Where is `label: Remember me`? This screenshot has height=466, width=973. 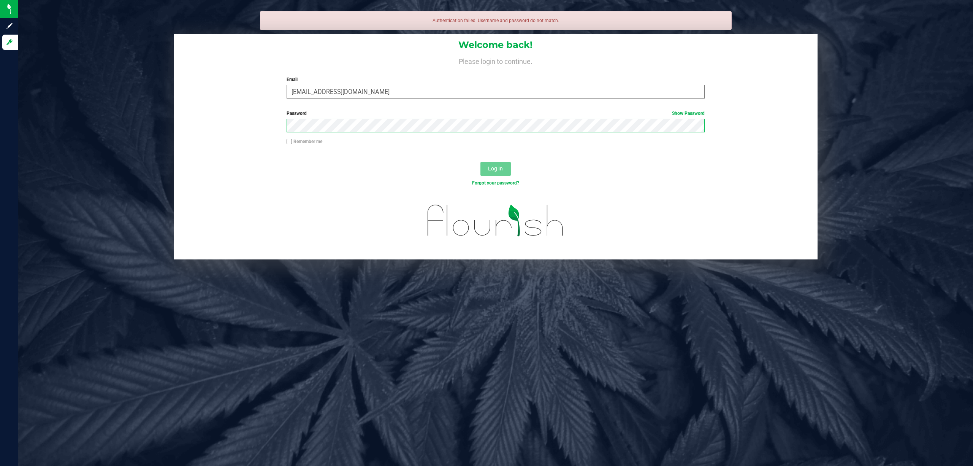 label: Remember me is located at coordinates (305, 141).